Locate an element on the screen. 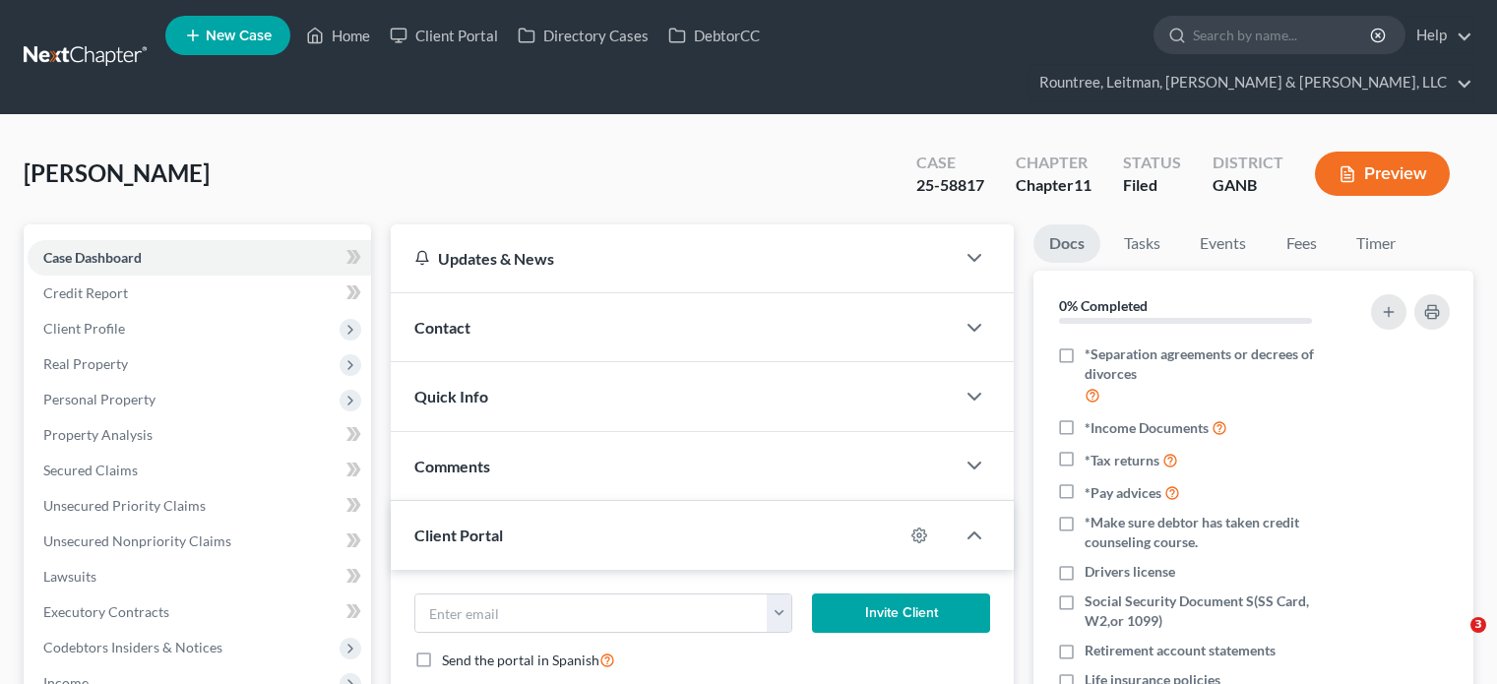 The image size is (1497, 684). div: Case is located at coordinates (950, 162).